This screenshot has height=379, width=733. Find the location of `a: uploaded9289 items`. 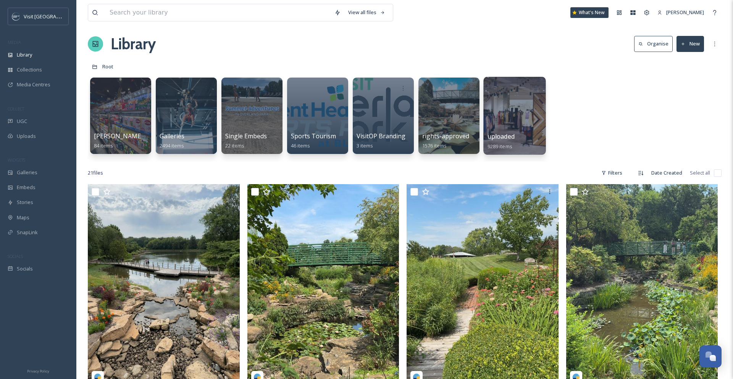

a: uploaded9289 items is located at coordinates (501, 141).